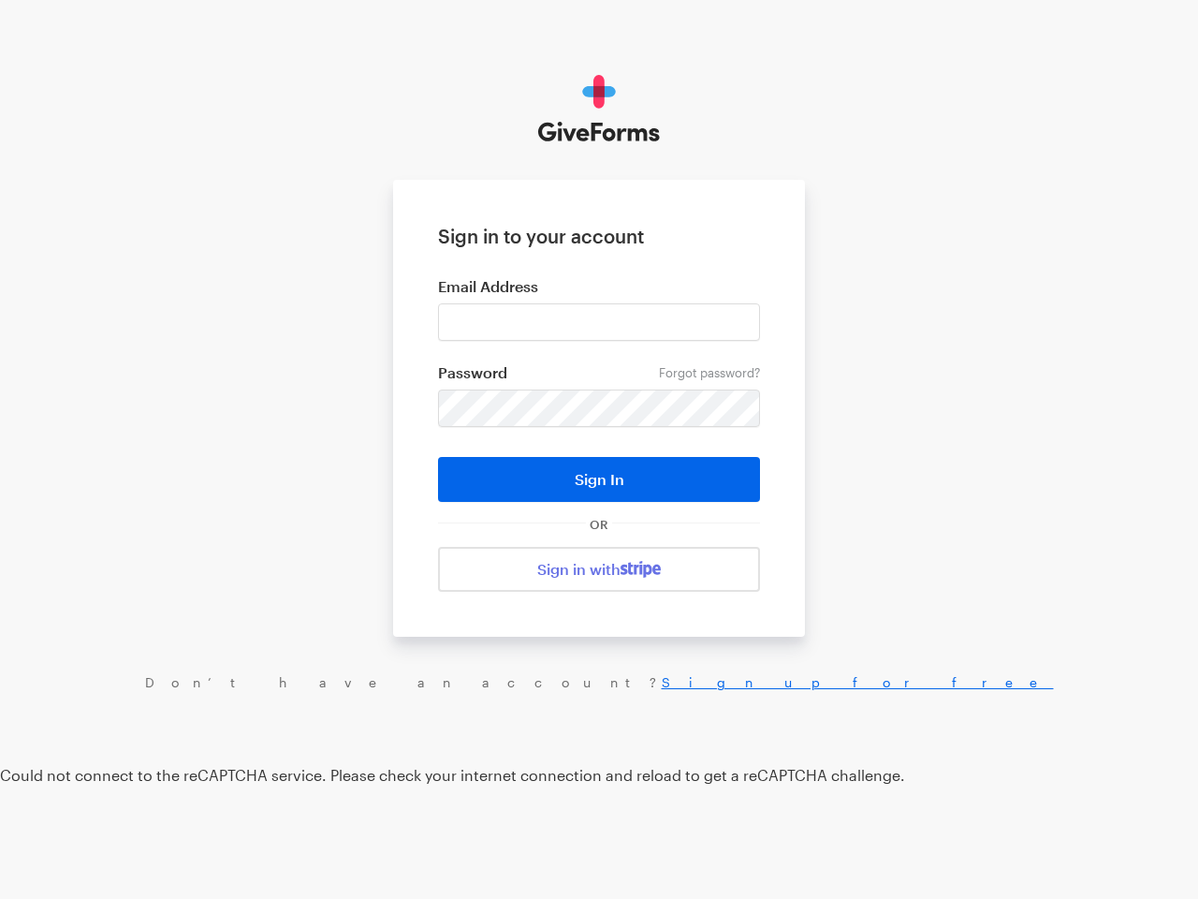  I want to click on label: Email Address, so click(599, 286).